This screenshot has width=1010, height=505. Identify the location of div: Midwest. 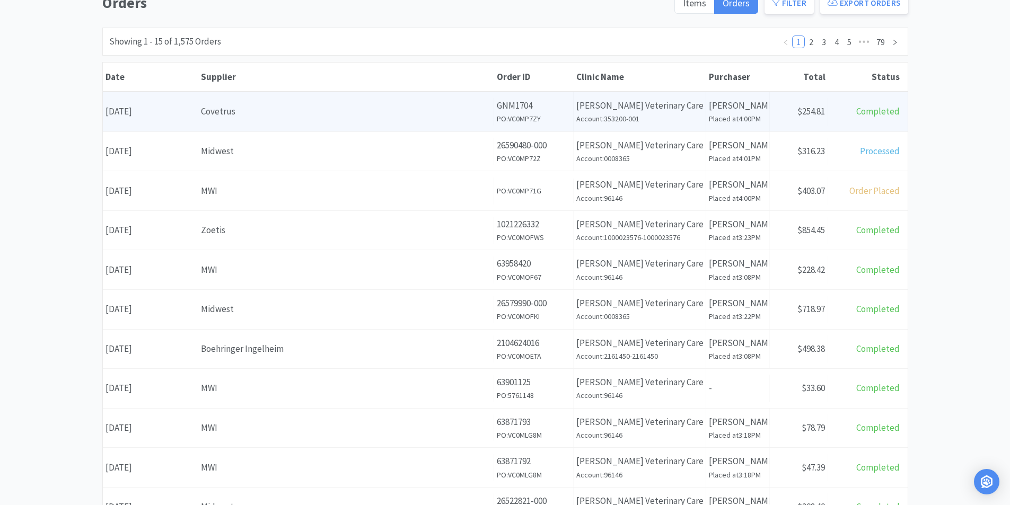
(346, 151).